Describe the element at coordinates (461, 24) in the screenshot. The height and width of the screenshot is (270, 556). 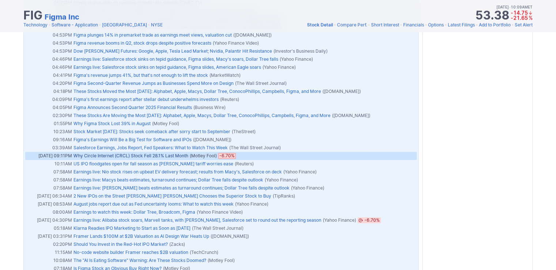
I see `span: Latest Filings` at that location.